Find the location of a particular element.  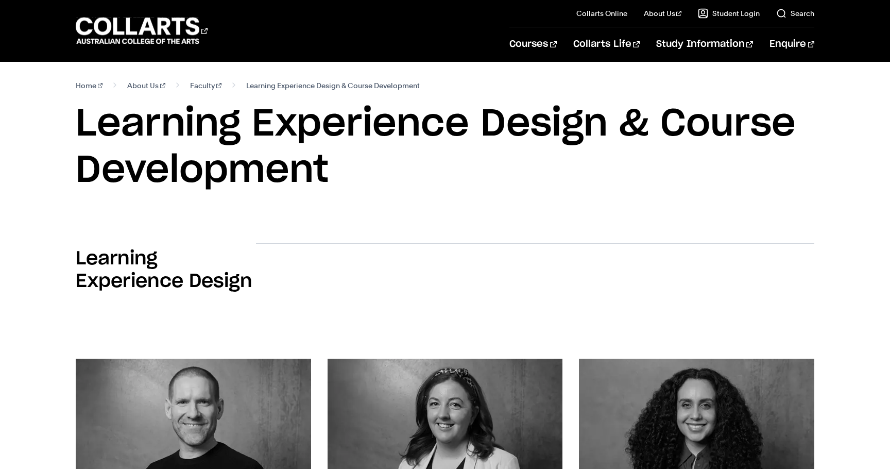

a: Faculty is located at coordinates (205, 85).